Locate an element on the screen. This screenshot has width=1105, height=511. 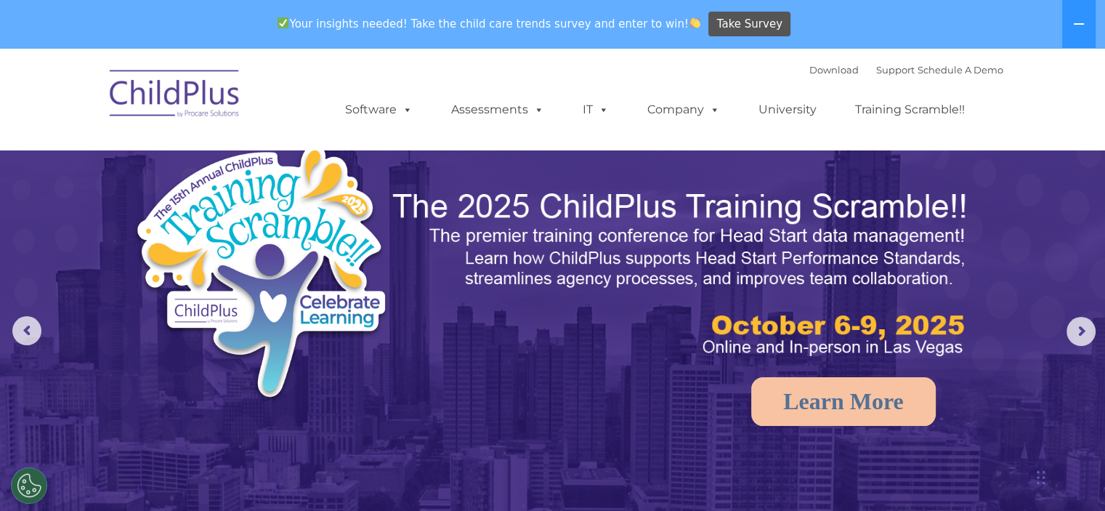
span: Take Survey is located at coordinates (750, 24).